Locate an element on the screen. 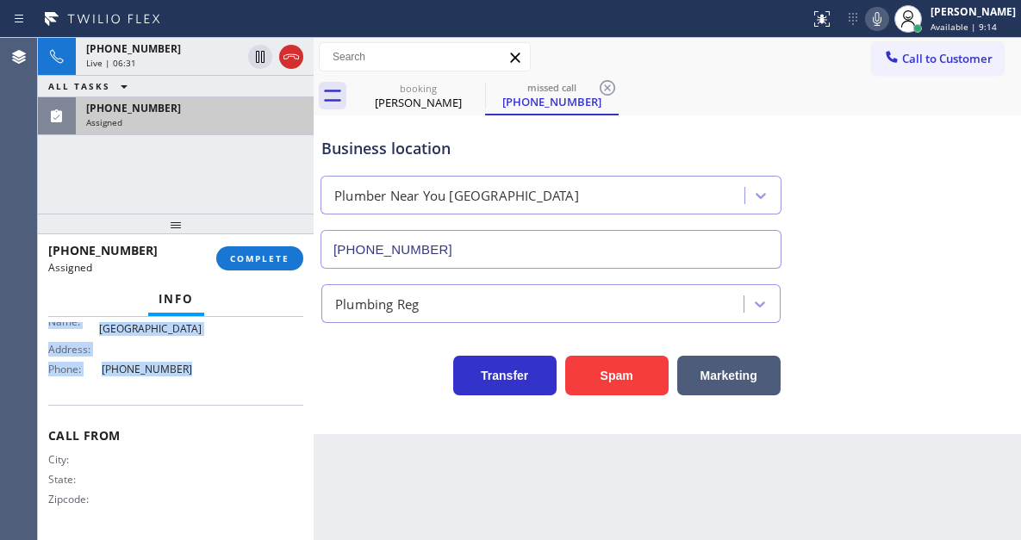 This screenshot has height=540, width=1021. button: Info is located at coordinates (176, 299).